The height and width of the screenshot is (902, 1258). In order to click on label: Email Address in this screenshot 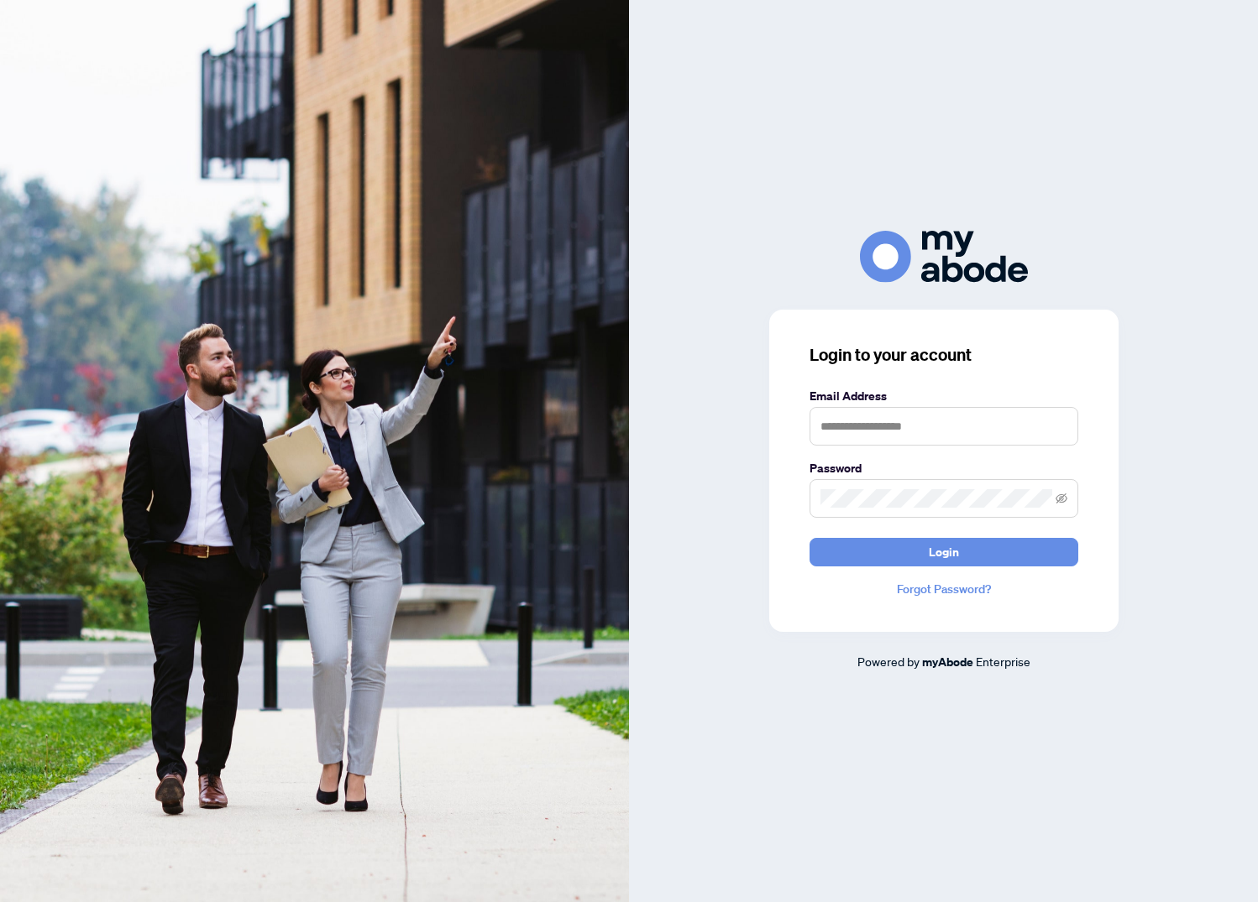, I will do `click(944, 396)`.